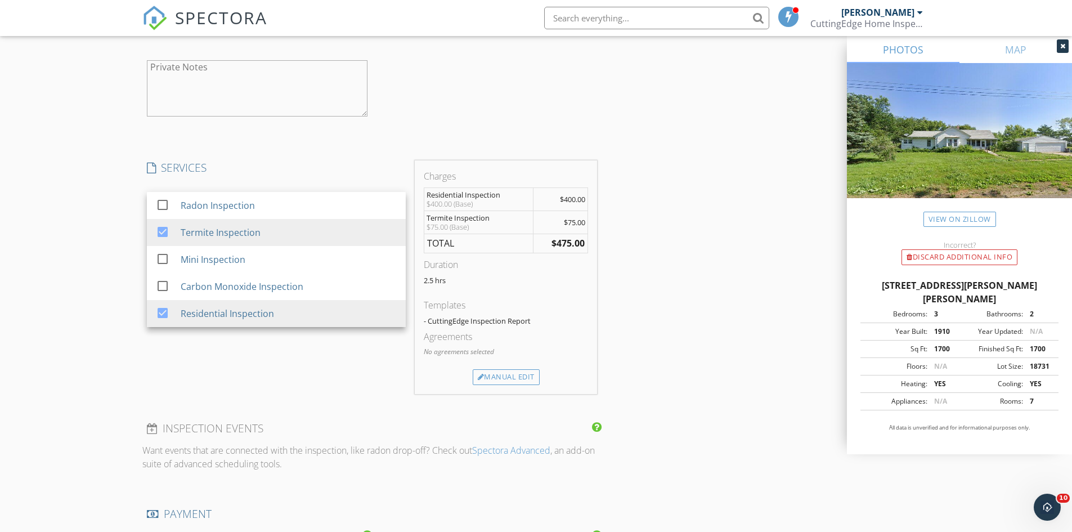 This screenshot has width=1072, height=532. Describe the element at coordinates (1063, 498) in the screenshot. I see `span: 10` at that location.